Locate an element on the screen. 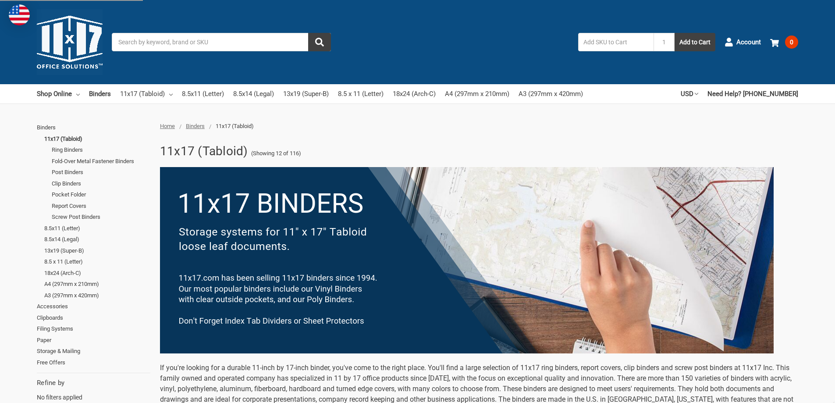 The width and height of the screenshot is (835, 403). a: Home is located at coordinates (167, 126).